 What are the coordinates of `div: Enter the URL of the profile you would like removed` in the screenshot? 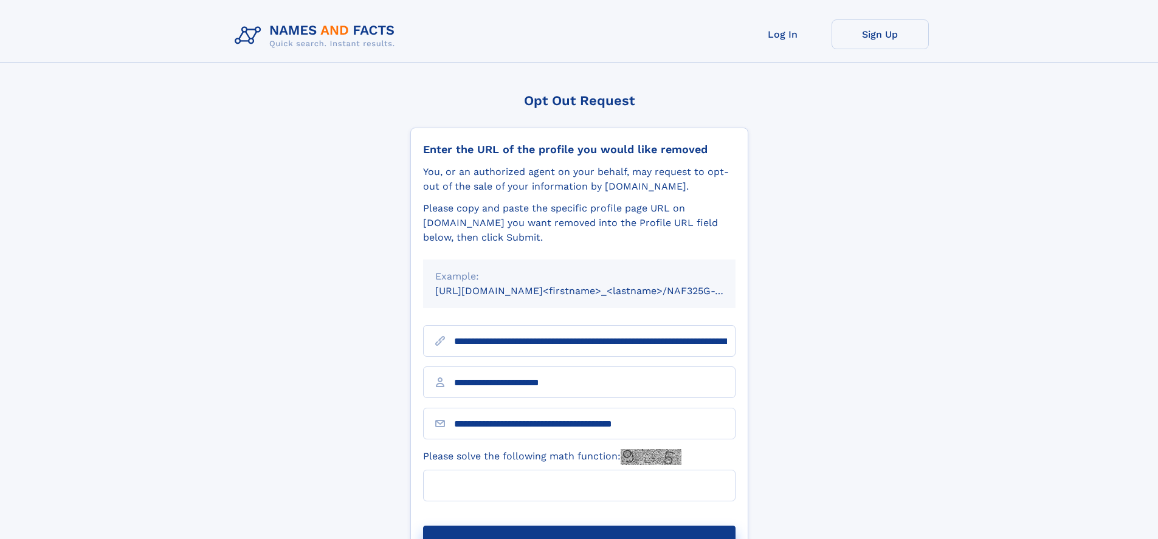 It's located at (579, 149).